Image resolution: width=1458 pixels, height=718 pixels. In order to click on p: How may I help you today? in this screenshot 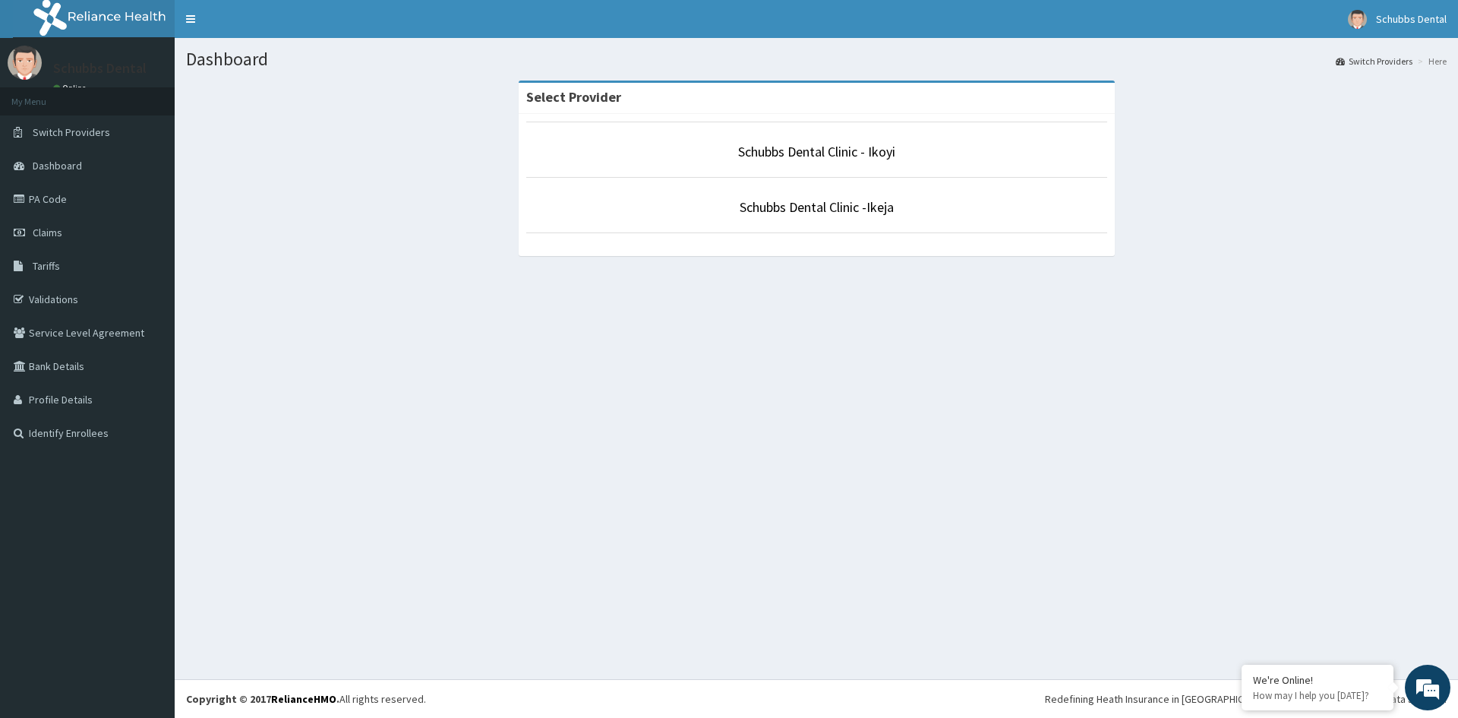, I will do `click(1318, 695)`.